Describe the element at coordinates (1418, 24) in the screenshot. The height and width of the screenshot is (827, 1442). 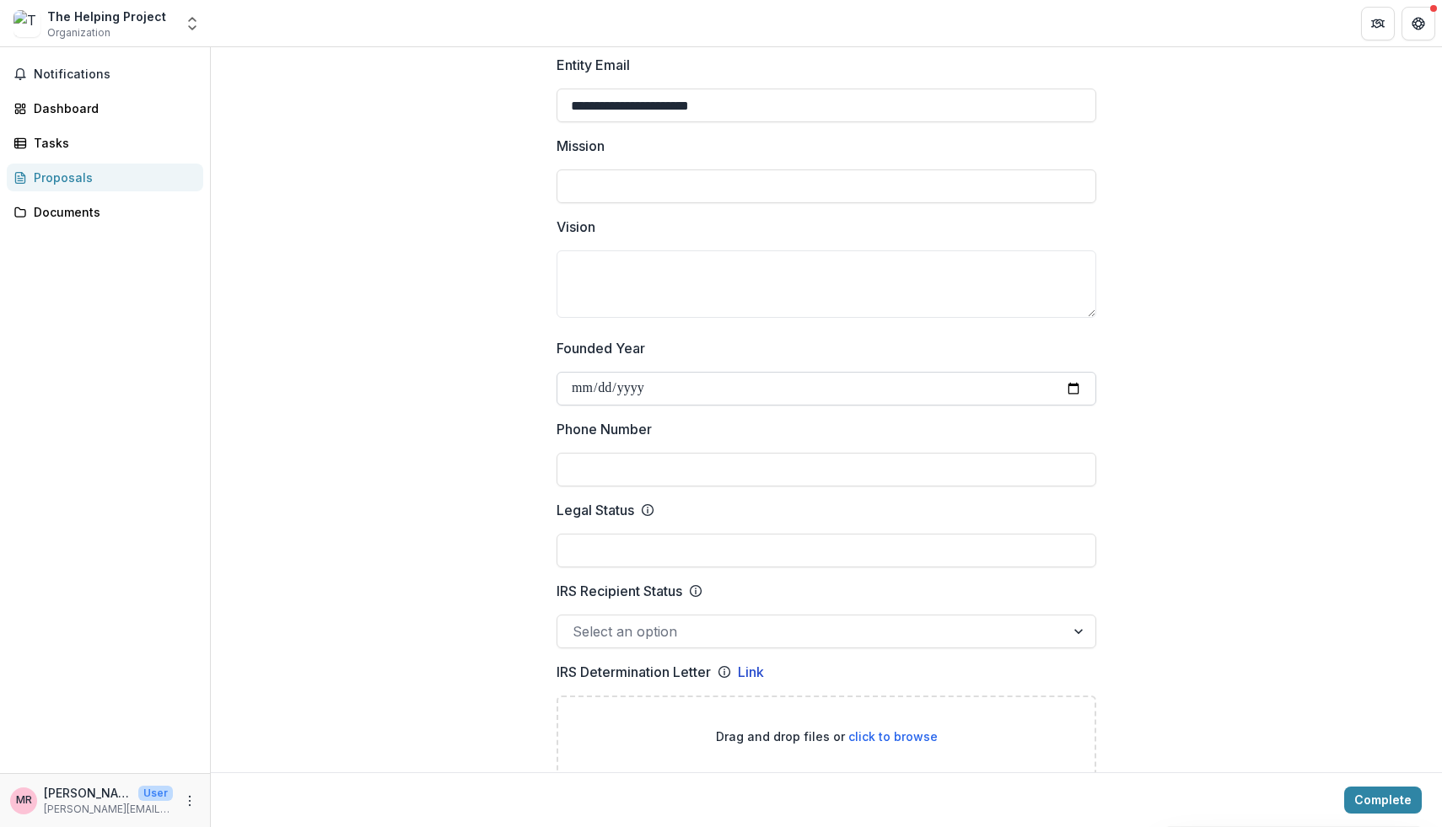
I see `button: Get Help` at that location.